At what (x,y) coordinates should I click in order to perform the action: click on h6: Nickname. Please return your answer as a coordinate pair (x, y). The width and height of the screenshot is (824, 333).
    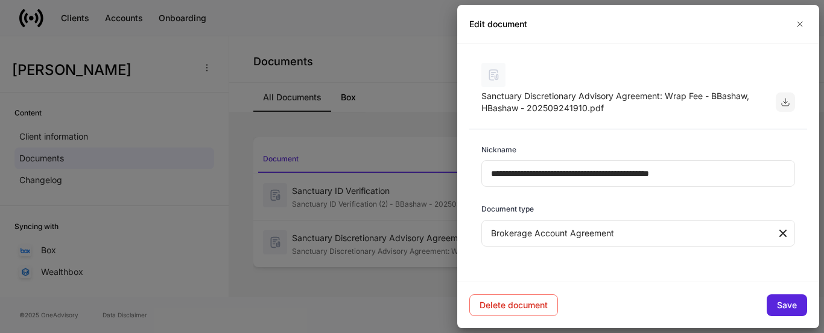
    Looking at the image, I should click on (499, 149).